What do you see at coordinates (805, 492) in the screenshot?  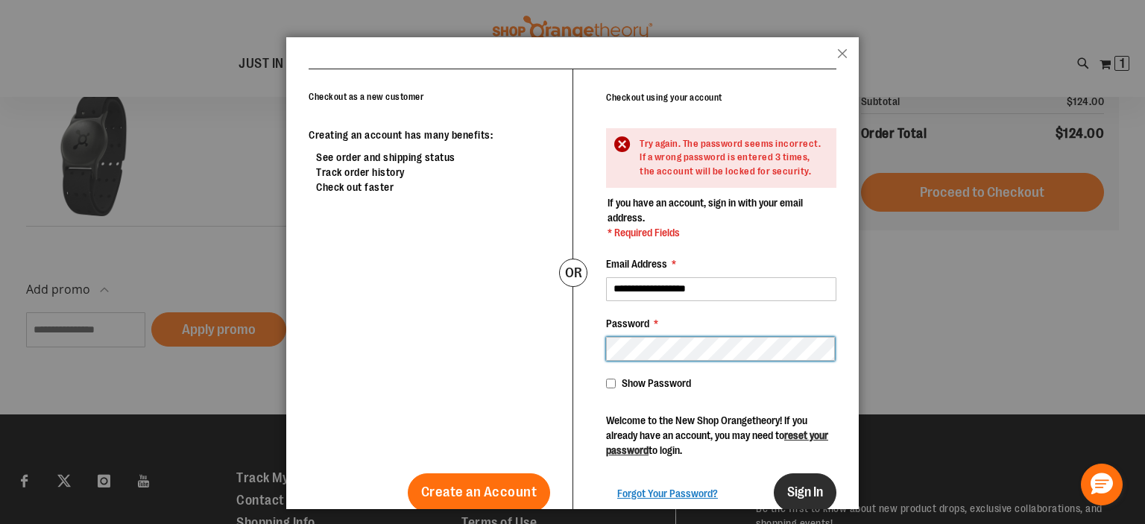 I see `span: Sign In` at bounding box center [805, 492].